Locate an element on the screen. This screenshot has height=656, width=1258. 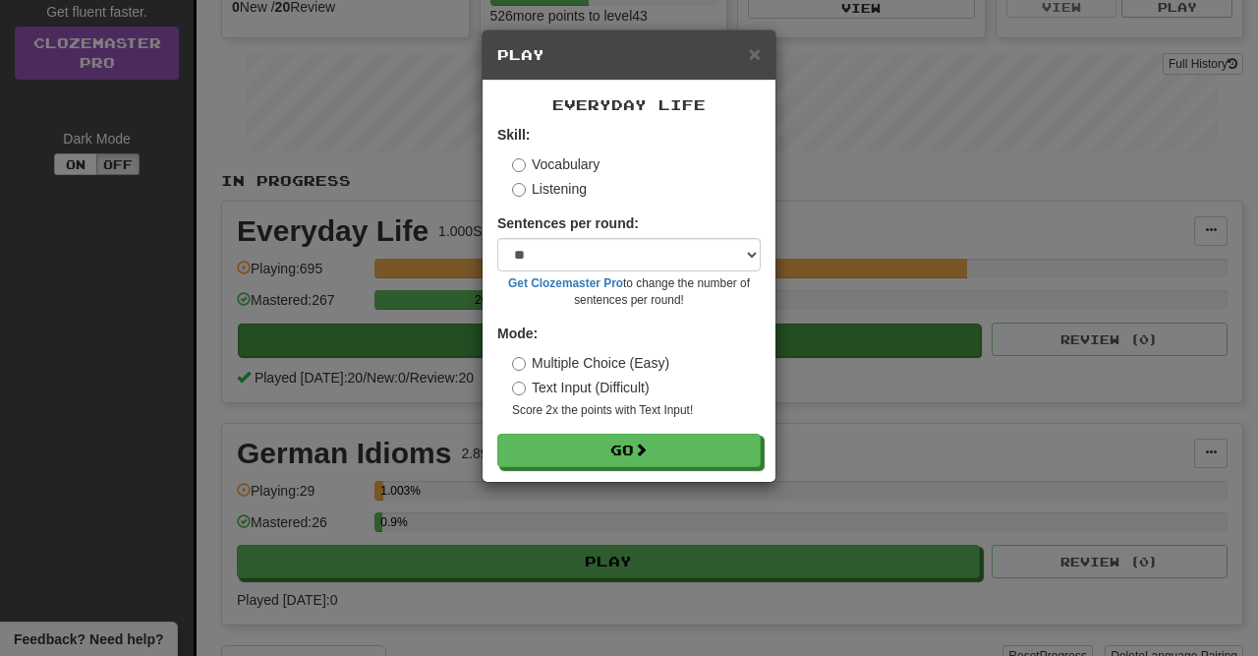
small: to change the number of sentences per round! is located at coordinates (629, 292).